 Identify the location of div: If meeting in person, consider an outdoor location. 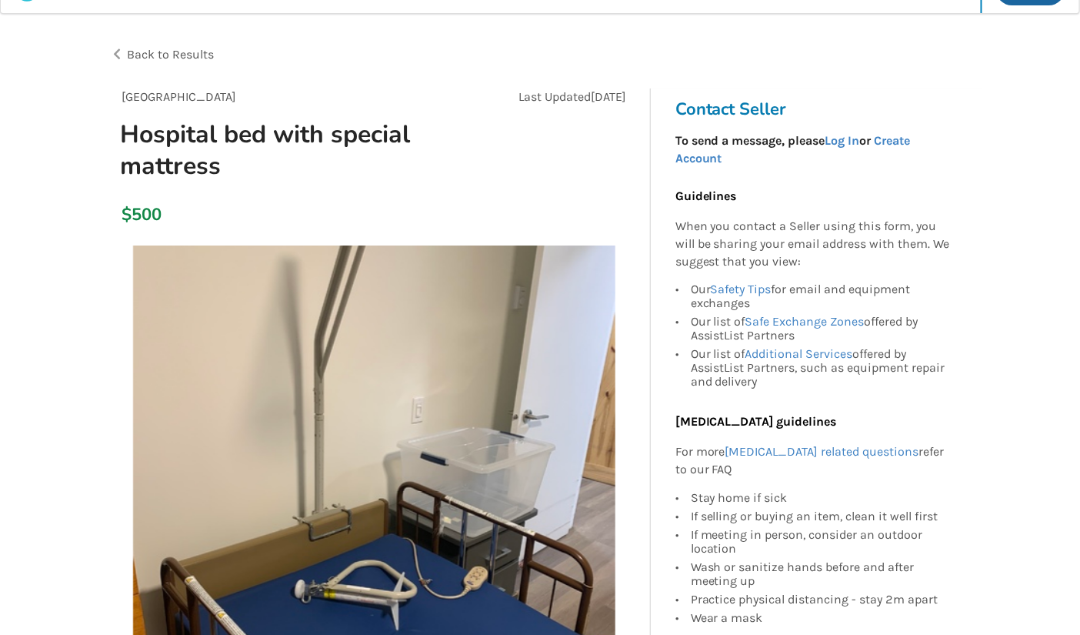
(821, 542).